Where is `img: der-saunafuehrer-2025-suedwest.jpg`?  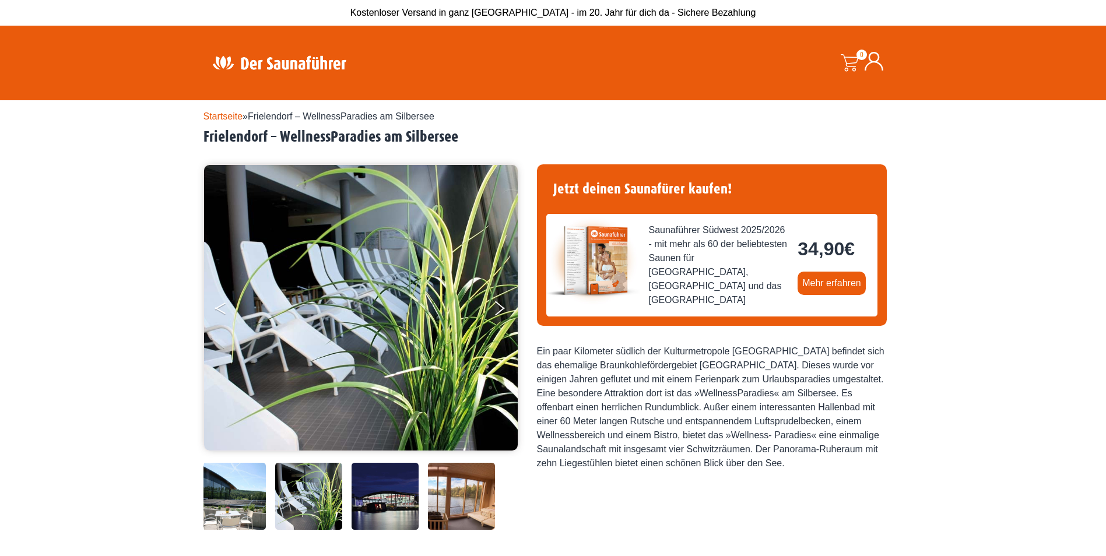
img: der-saunafuehrer-2025-suedwest.jpg is located at coordinates (593, 261).